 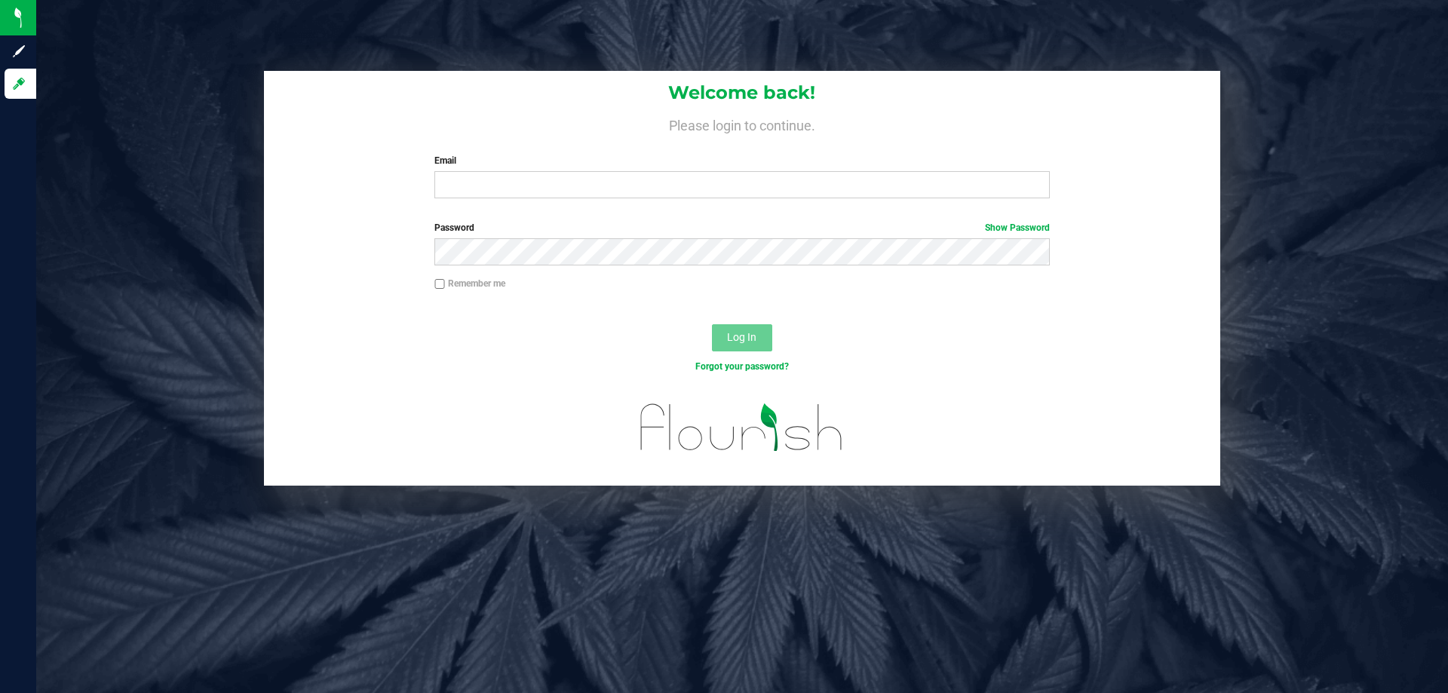 I want to click on input: Remember me, so click(x=440, y=284).